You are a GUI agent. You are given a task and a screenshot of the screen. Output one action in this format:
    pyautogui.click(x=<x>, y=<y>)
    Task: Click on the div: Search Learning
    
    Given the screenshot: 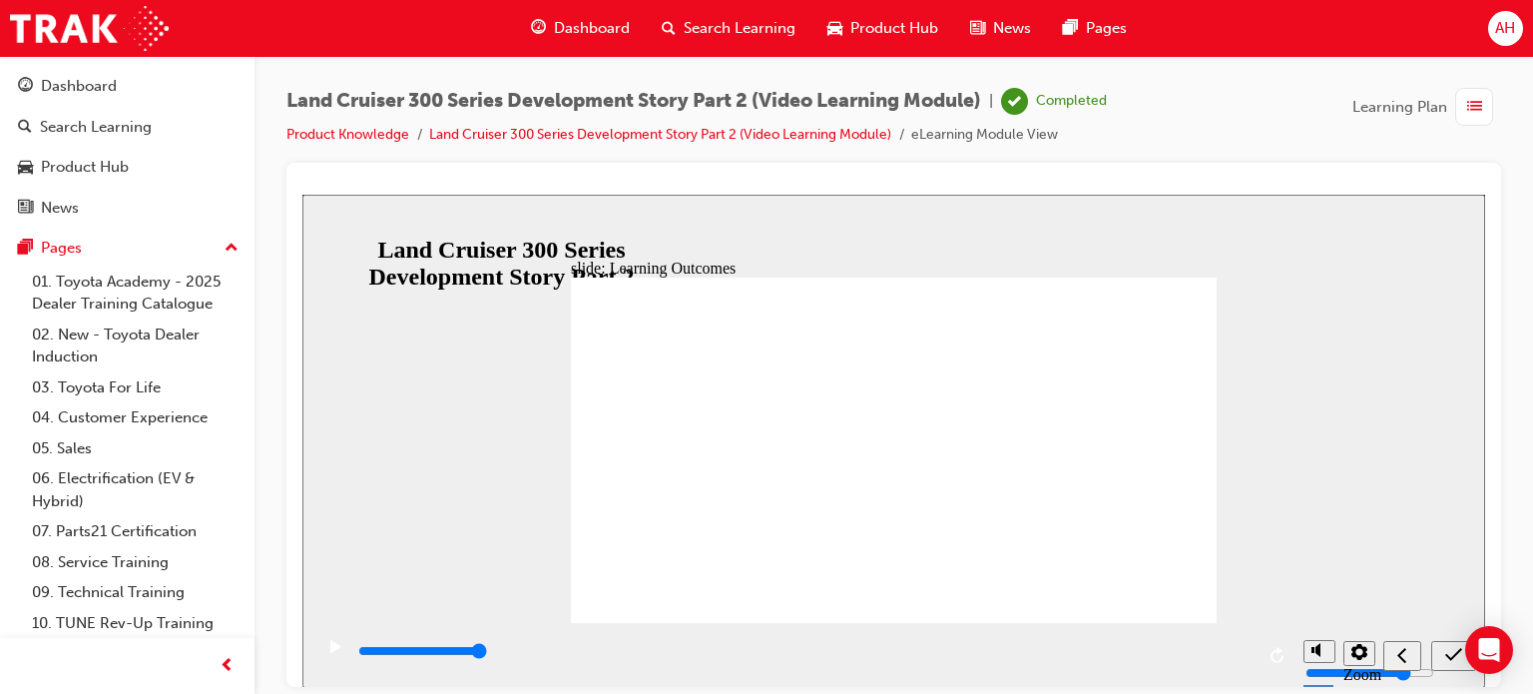 What is the action you would take?
    pyautogui.click(x=96, y=127)
    